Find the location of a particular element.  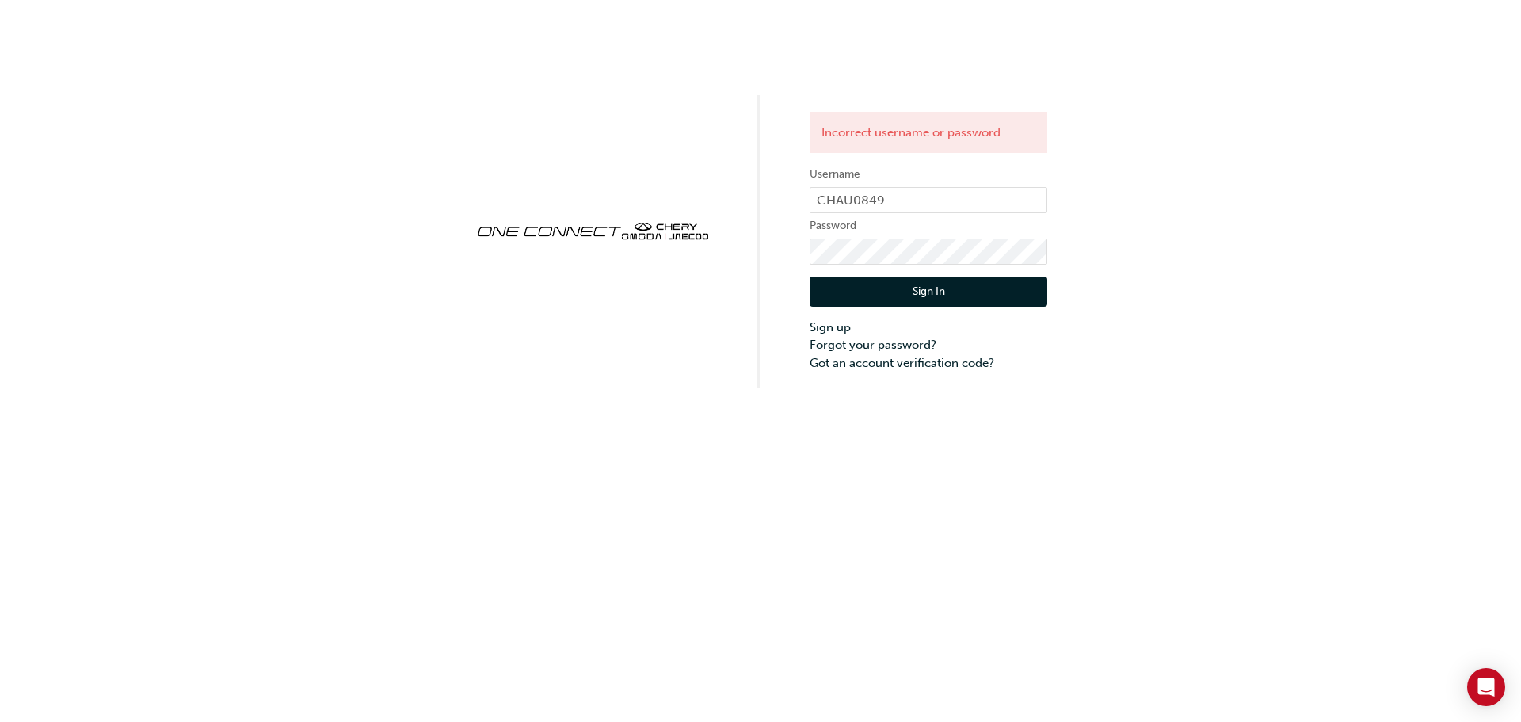

img: oneconnect is located at coordinates (593, 230).